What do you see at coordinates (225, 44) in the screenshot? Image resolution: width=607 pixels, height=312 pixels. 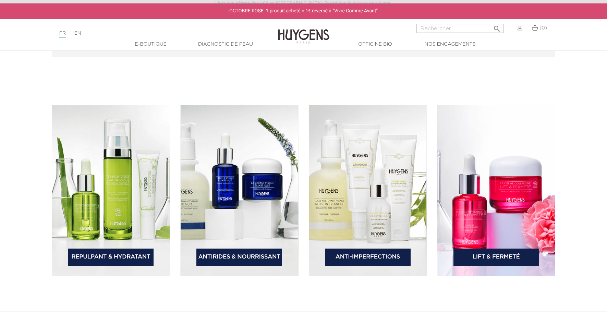 I see `a: Diagnostic de peau` at bounding box center [225, 44].